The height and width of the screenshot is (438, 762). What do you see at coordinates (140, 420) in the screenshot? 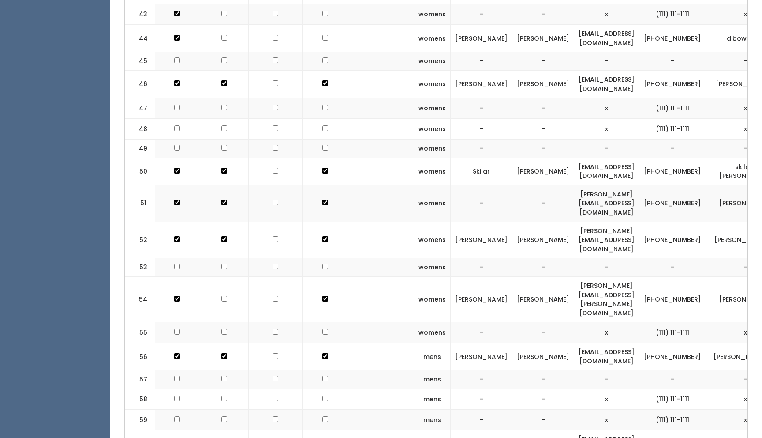
I see `td: 59` at bounding box center [140, 420].